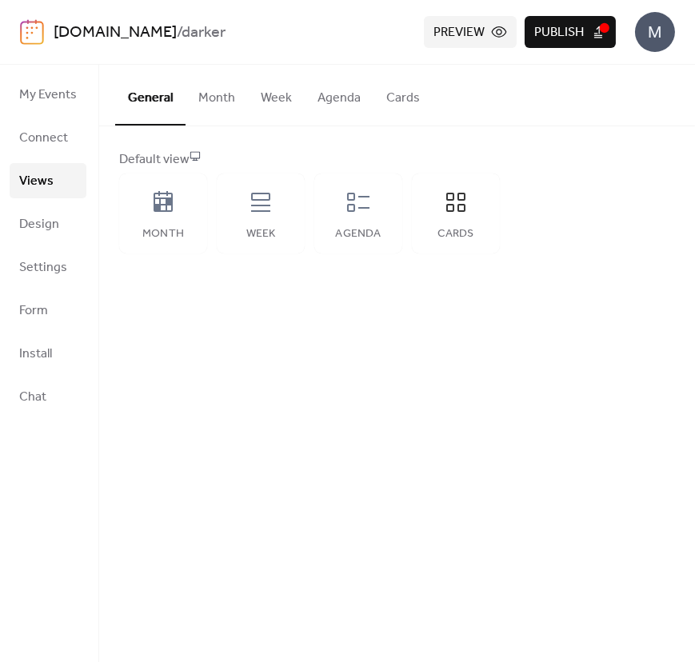  Describe the element at coordinates (150, 95) in the screenshot. I see `button: General` at that location.